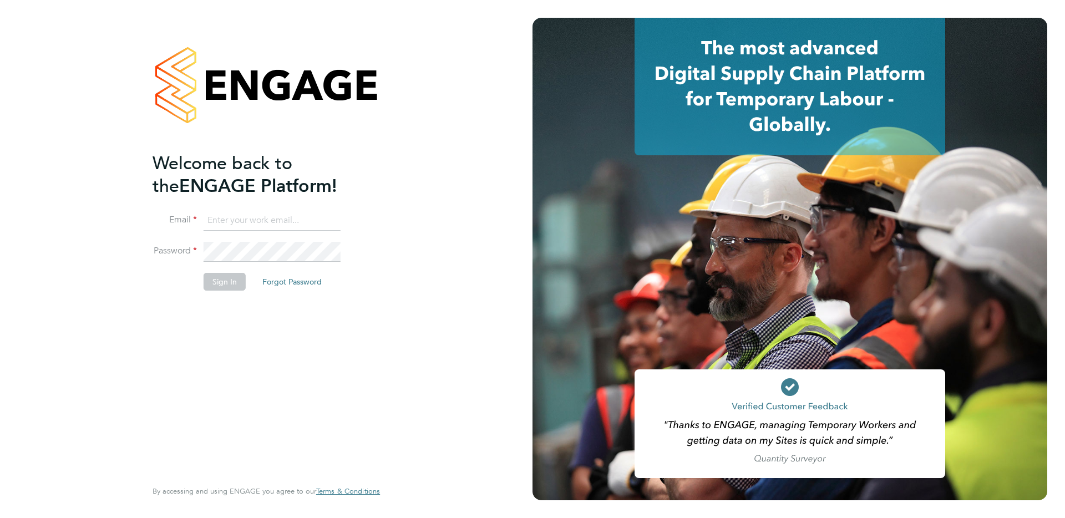  What do you see at coordinates (348, 491) in the screenshot?
I see `a: Terms & Conditions` at bounding box center [348, 491].